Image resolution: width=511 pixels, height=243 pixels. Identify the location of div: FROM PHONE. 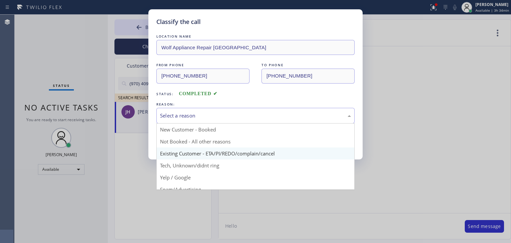
(203, 65).